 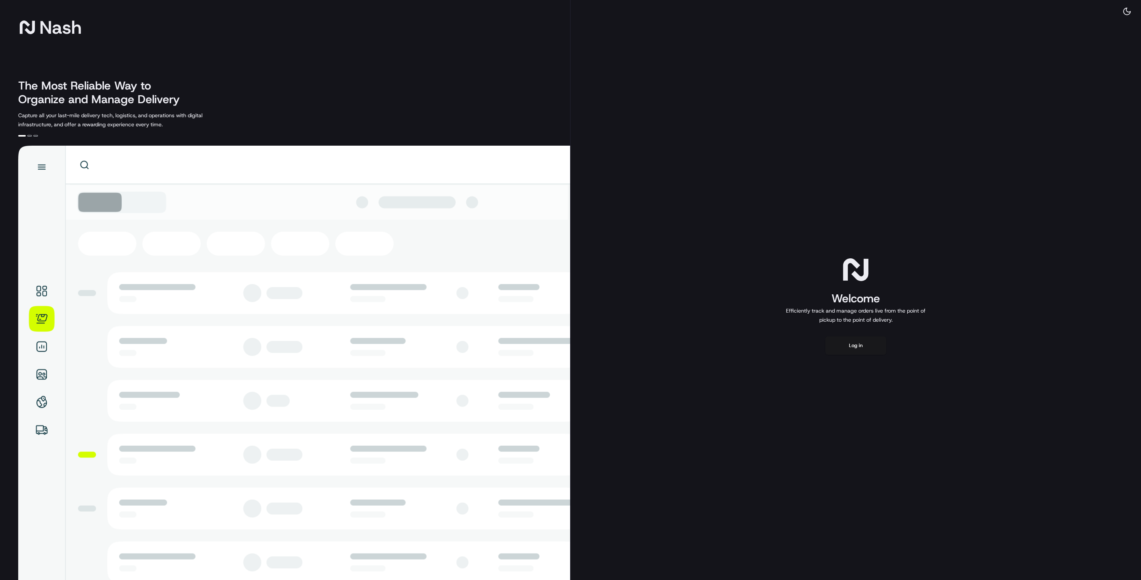 What do you see at coordinates (103, 93) in the screenshot?
I see `h2: The Most Reliable Way to Organize and Manage Delivery` at bounding box center [103, 93].